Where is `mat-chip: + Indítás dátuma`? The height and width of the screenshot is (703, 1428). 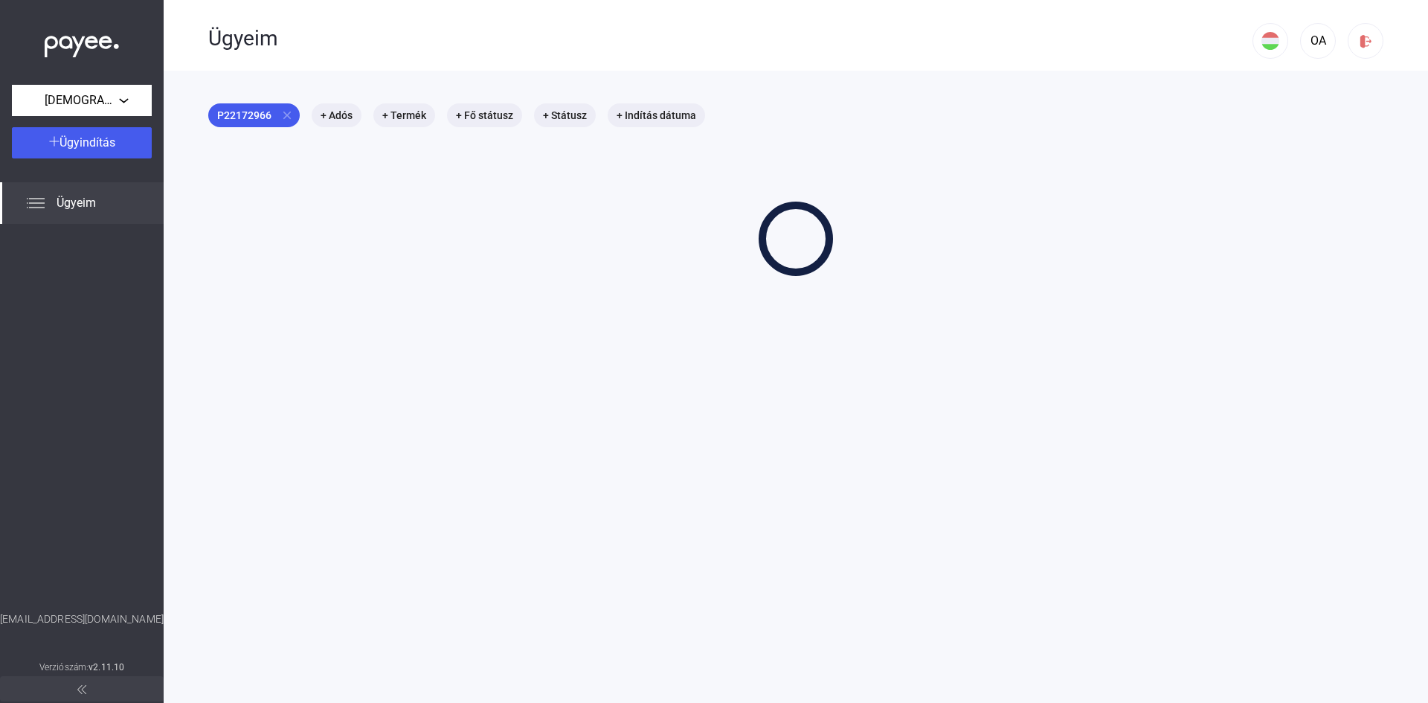 mat-chip: + Indítás dátuma is located at coordinates (656, 115).